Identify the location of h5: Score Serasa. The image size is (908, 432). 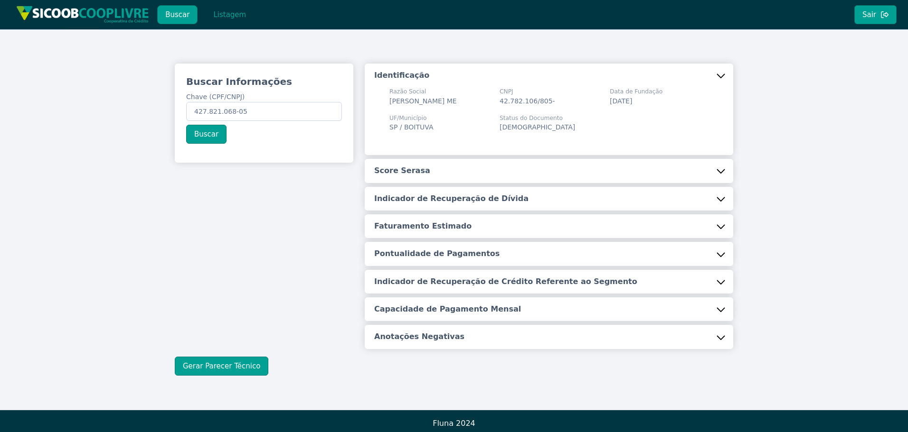
(402, 171).